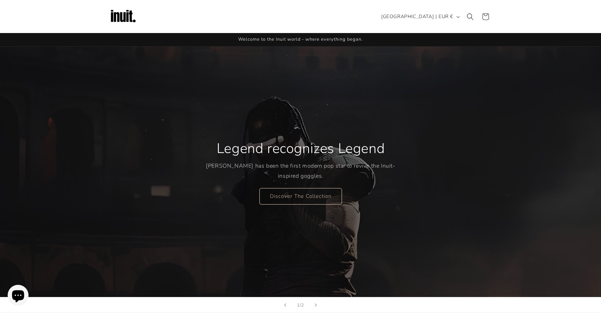  Describe the element at coordinates (18, 296) in the screenshot. I see `inbox-online-store-chat: Shopify online store chat` at that location.